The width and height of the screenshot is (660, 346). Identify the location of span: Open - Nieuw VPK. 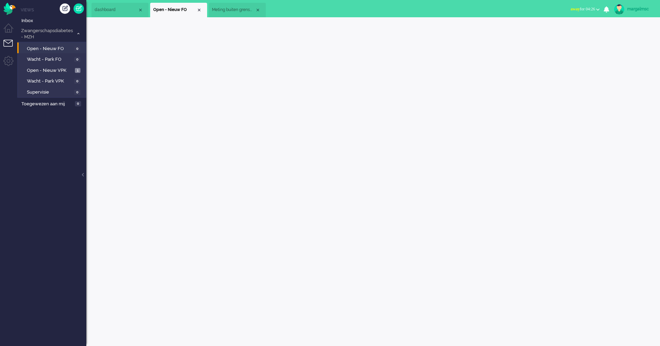
(50, 70).